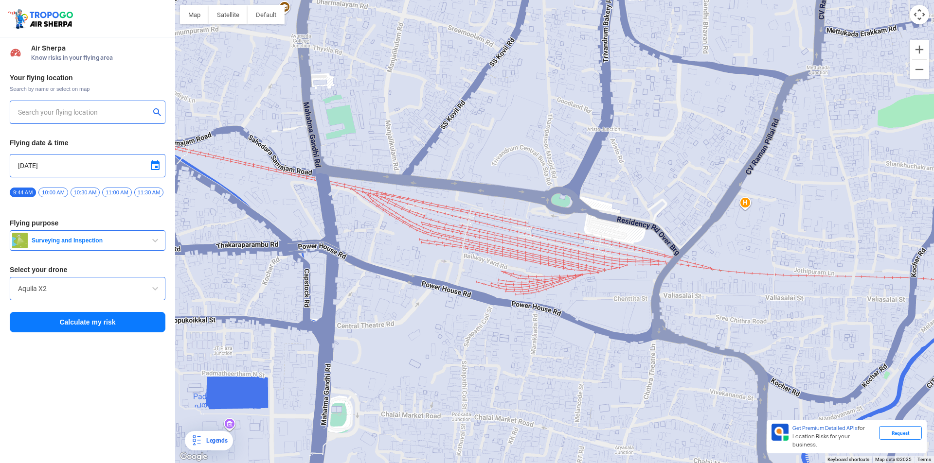  What do you see at coordinates (53, 193) in the screenshot?
I see `span: 10:00 AM` at bounding box center [53, 193].